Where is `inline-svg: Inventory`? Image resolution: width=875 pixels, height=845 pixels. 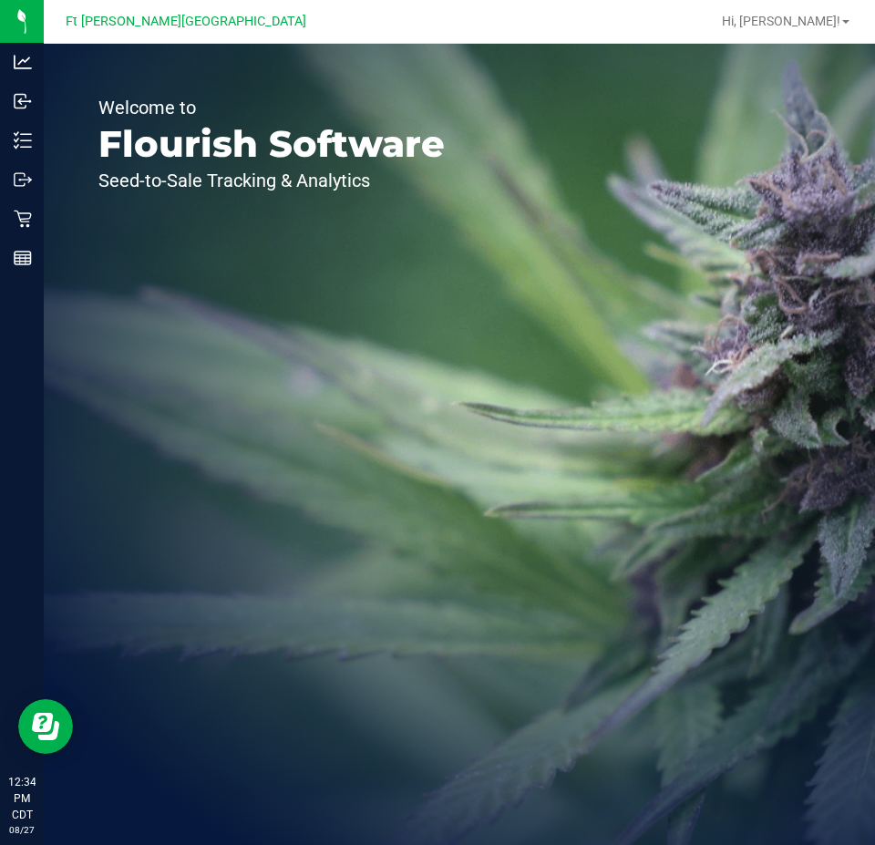
inline-svg: Inventory is located at coordinates (23, 140).